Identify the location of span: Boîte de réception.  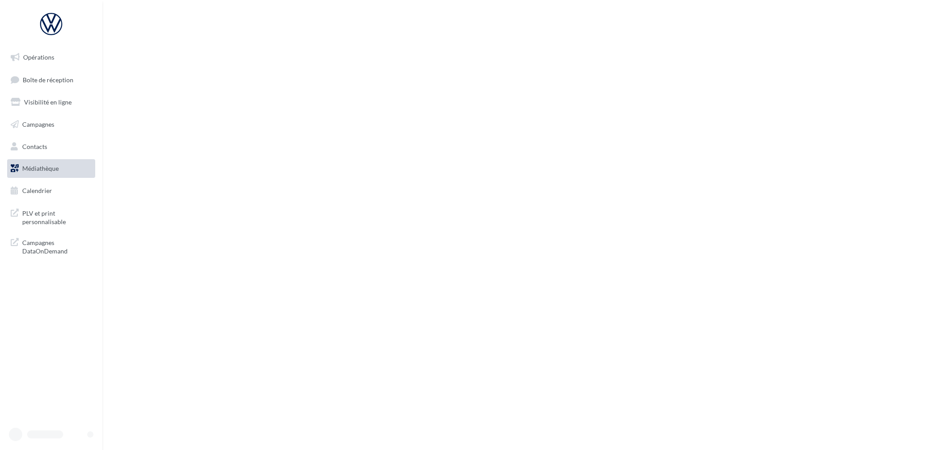
(48, 79).